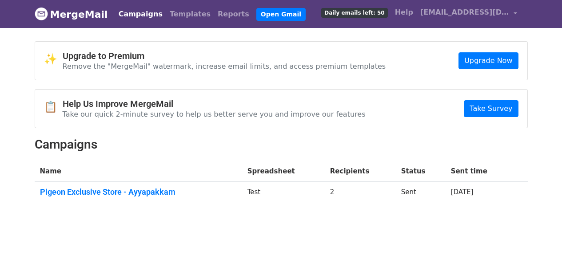 The image size is (562, 263). Describe the element at coordinates (360, 194) in the screenshot. I see `td: 2` at that location.